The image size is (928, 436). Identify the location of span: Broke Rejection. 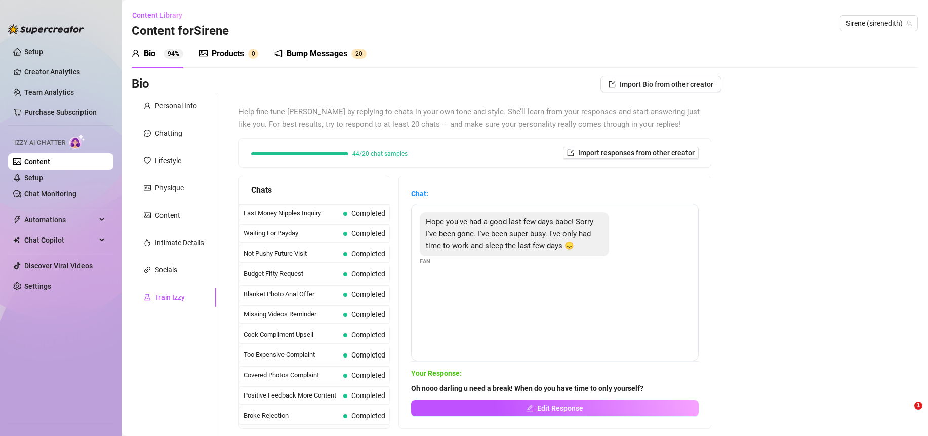
(291, 416).